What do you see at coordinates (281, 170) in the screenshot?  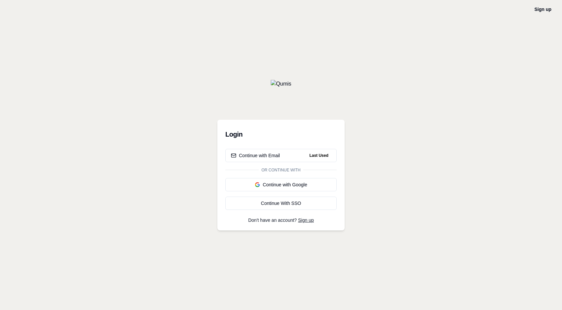 I see `span: Or continue with` at bounding box center [281, 170].